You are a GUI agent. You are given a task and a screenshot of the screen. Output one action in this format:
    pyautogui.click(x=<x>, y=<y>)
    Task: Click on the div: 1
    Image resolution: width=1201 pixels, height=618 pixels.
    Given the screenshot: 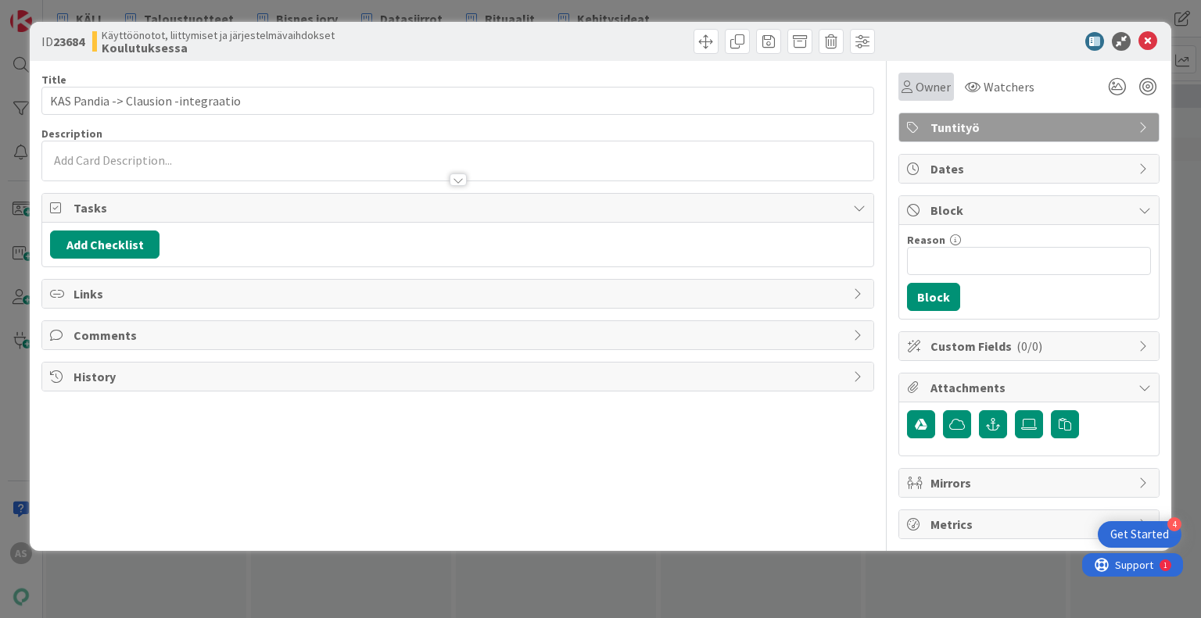 What is the action you would take?
    pyautogui.click(x=83, y=13)
    